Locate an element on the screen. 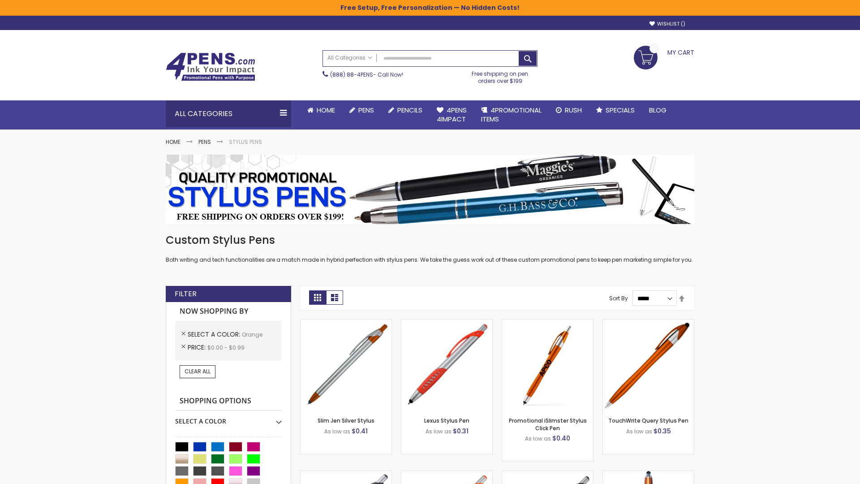 The image size is (860, 484). a: Rush is located at coordinates (569, 110).